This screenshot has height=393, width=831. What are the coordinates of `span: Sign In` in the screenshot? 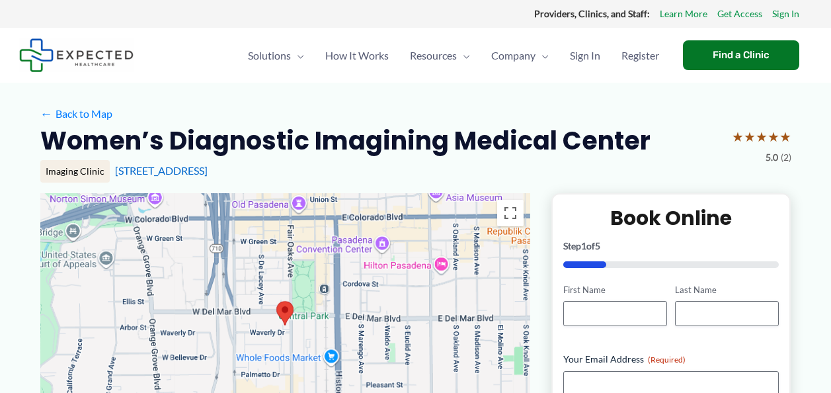 It's located at (585, 56).